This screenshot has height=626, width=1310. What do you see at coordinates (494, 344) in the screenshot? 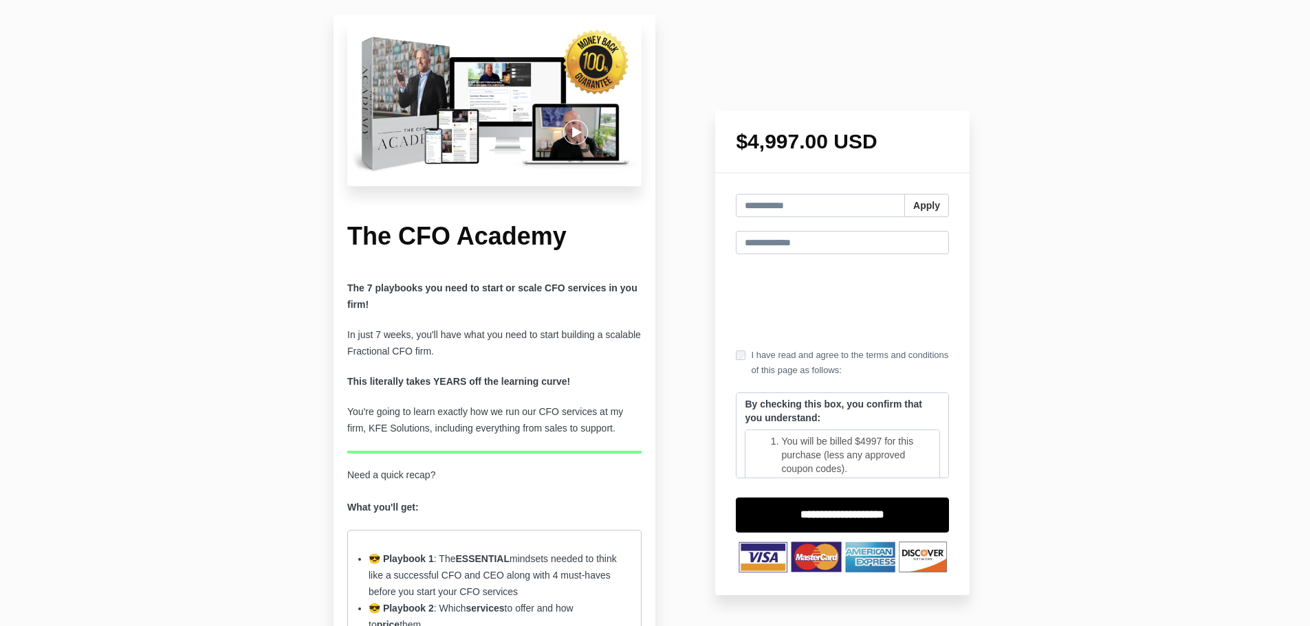
I see `p: In just 7 weeks, you'll have what you need to start building a scalable Fractional CFO firm.` at bounding box center [494, 344].